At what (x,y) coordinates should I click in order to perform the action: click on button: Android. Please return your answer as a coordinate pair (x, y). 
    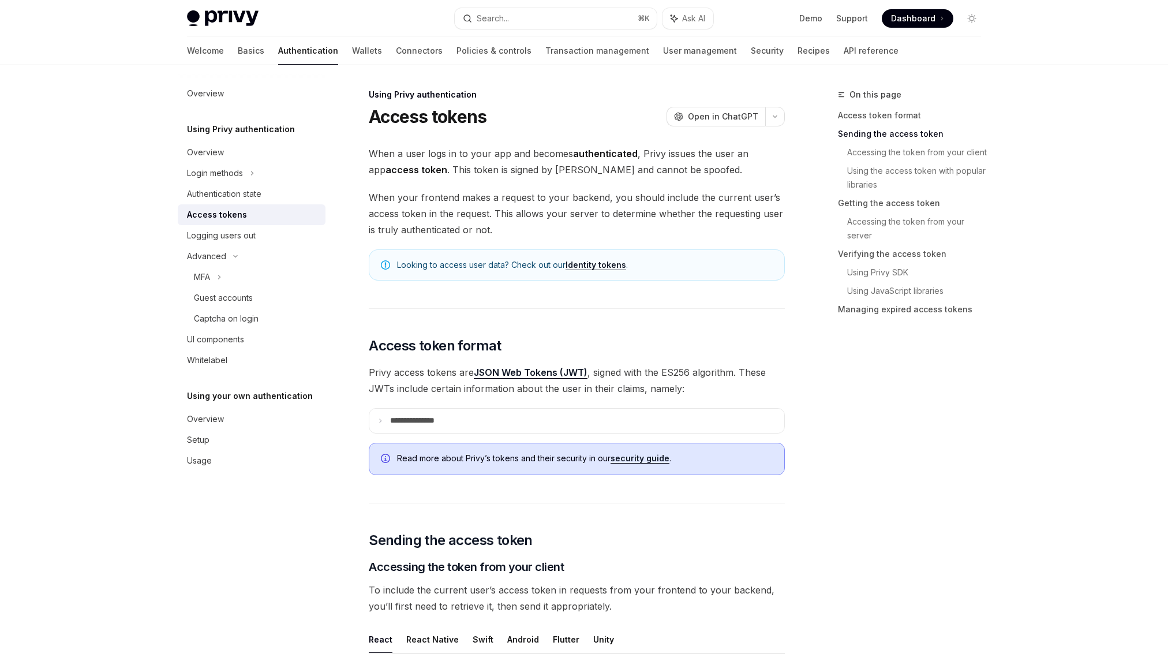
    Looking at the image, I should click on (523, 639).